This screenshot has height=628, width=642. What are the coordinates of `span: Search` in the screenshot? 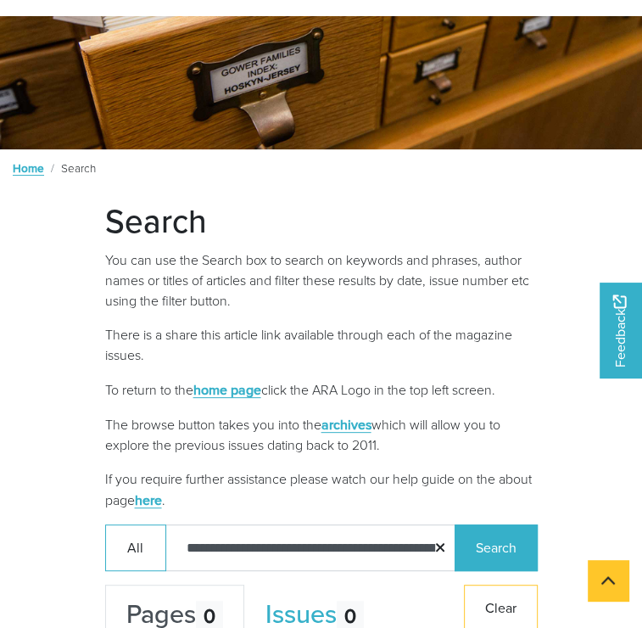 It's located at (78, 168).